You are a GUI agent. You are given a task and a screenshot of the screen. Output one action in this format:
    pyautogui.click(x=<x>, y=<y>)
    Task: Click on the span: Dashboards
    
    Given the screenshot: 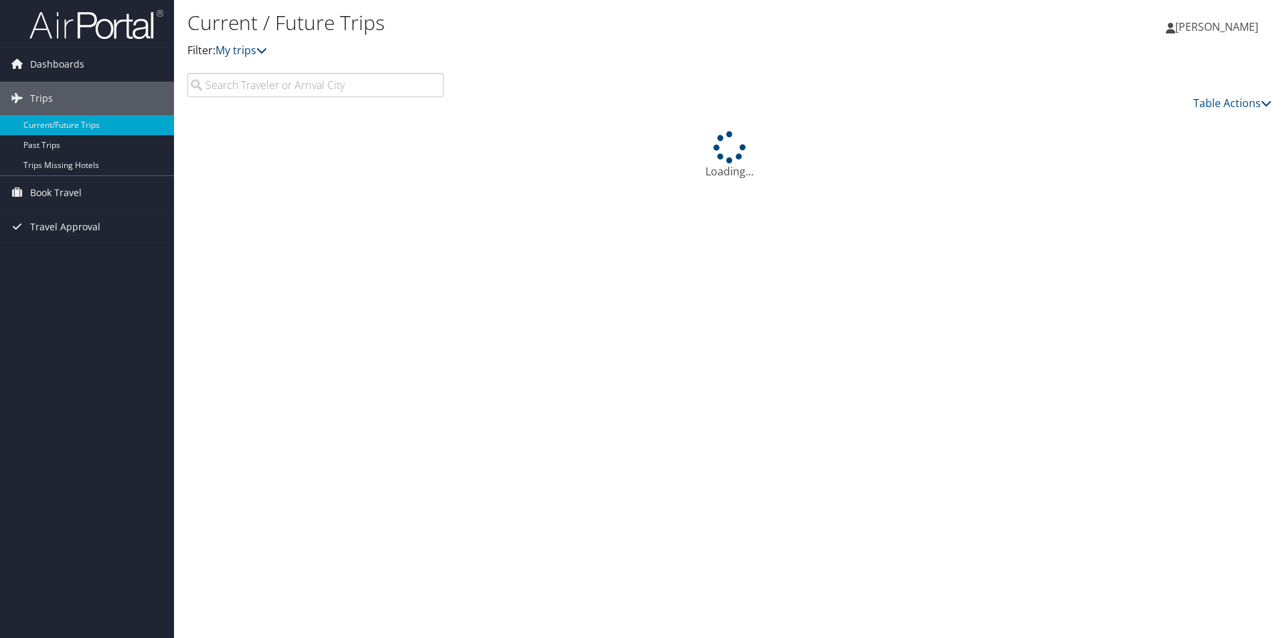 What is the action you would take?
    pyautogui.click(x=57, y=64)
    